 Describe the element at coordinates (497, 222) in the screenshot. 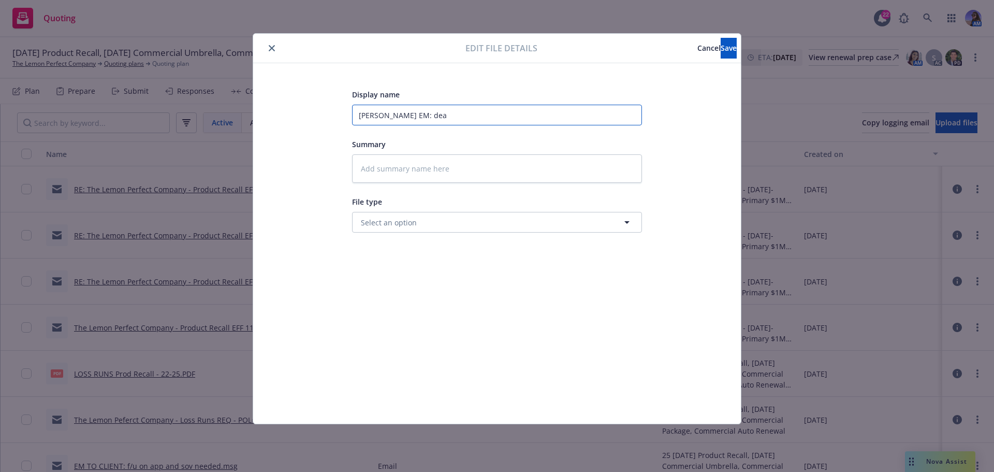

I see `button: Select an option` at that location.